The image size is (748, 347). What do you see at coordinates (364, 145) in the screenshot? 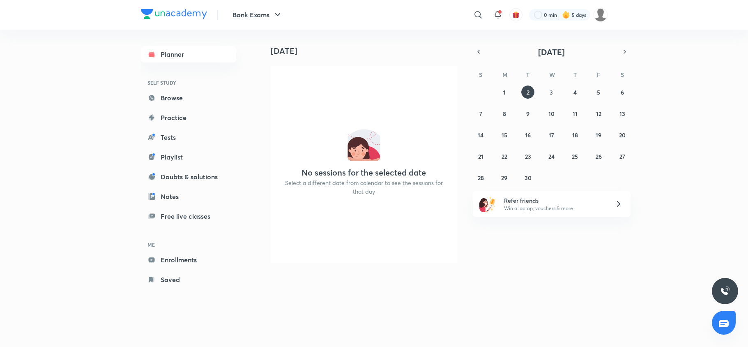
I see `img: No events` at bounding box center [364, 145].